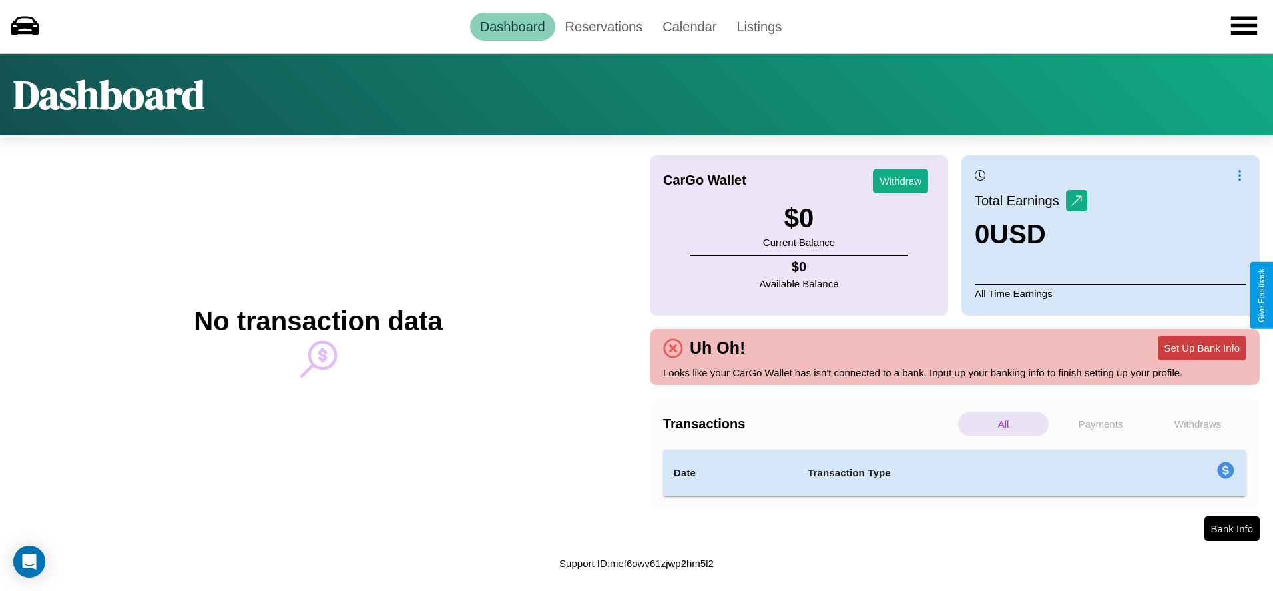 This screenshot has height=591, width=1273. Describe the element at coordinates (109, 95) in the screenshot. I see `h1: Dashboard` at that location.